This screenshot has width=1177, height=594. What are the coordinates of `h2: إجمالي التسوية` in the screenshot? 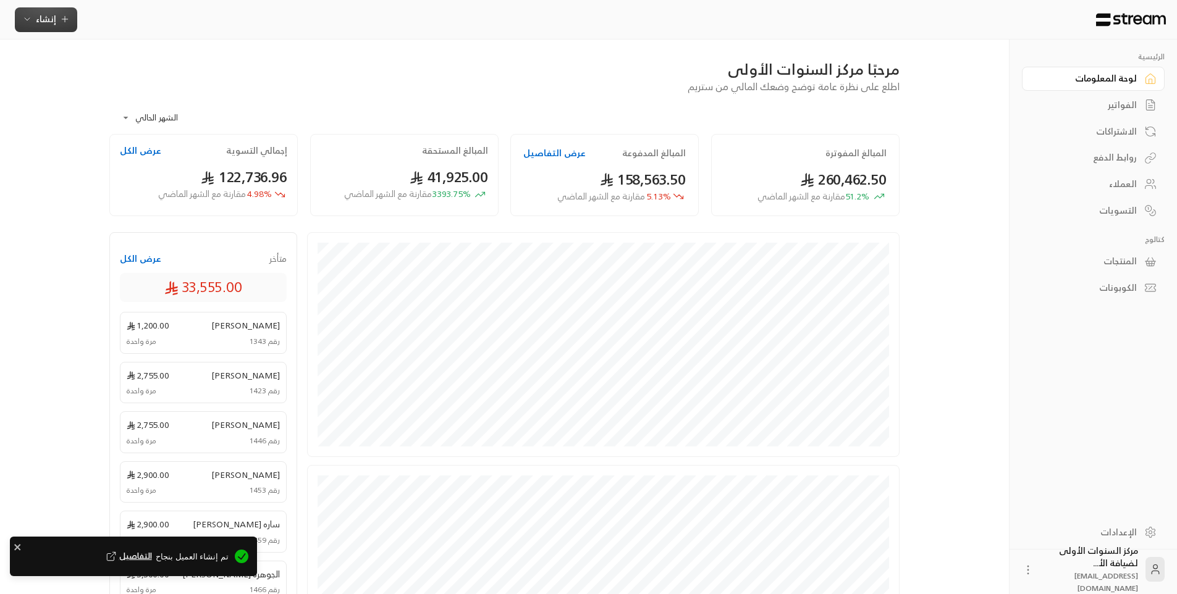 It's located at (256, 151).